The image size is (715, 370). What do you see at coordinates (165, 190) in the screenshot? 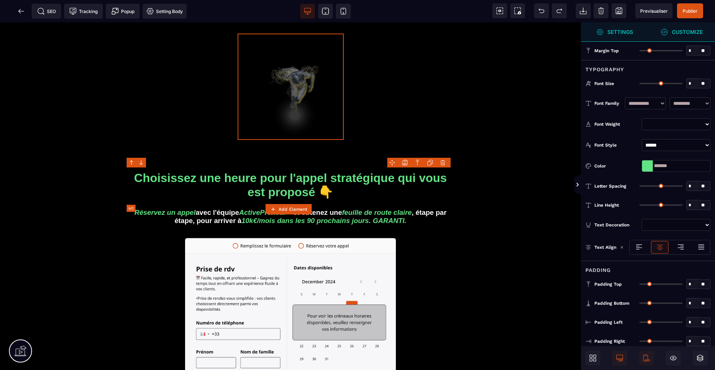
I see `i: Réservez un appel` at bounding box center [165, 190].